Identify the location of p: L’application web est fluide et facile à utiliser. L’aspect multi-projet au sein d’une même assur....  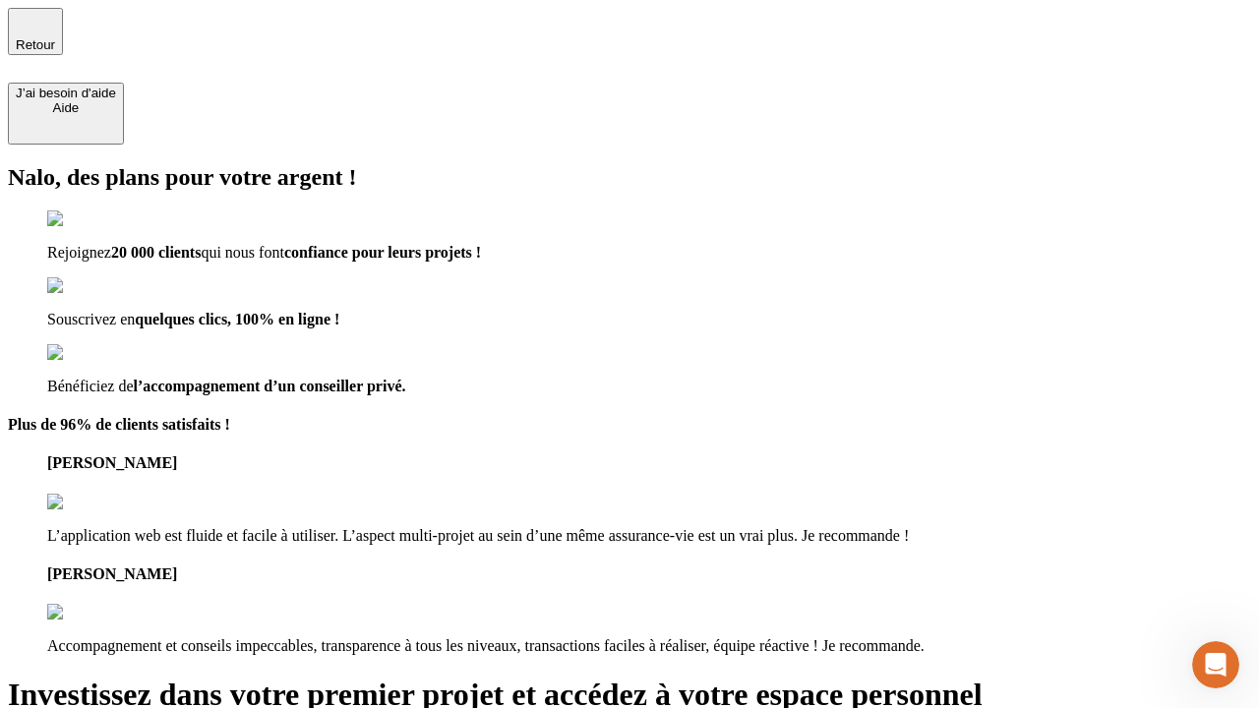
(649, 536).